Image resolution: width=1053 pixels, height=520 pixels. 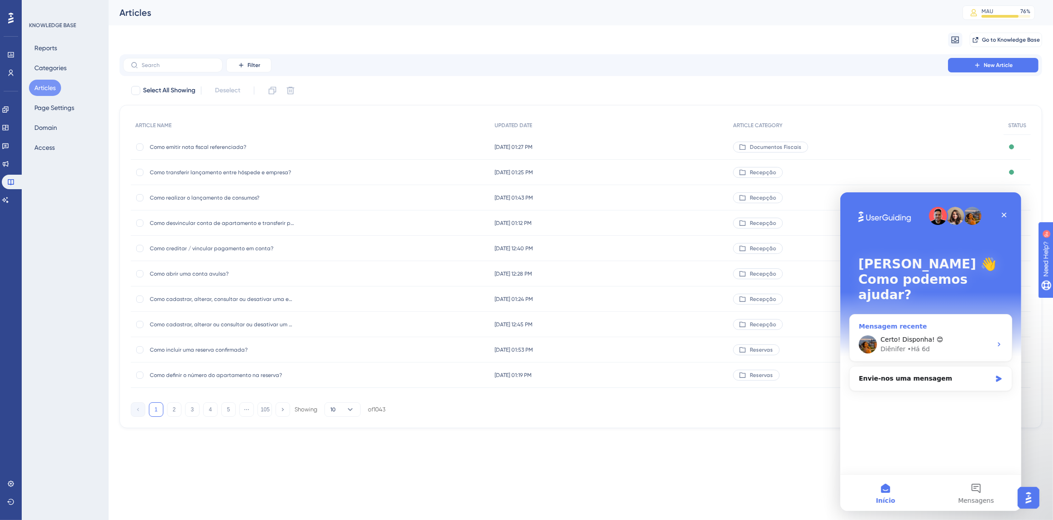 What do you see at coordinates (98, 24) in the screenshot?
I see `img: Profile image for Kemal` at bounding box center [98, 24].